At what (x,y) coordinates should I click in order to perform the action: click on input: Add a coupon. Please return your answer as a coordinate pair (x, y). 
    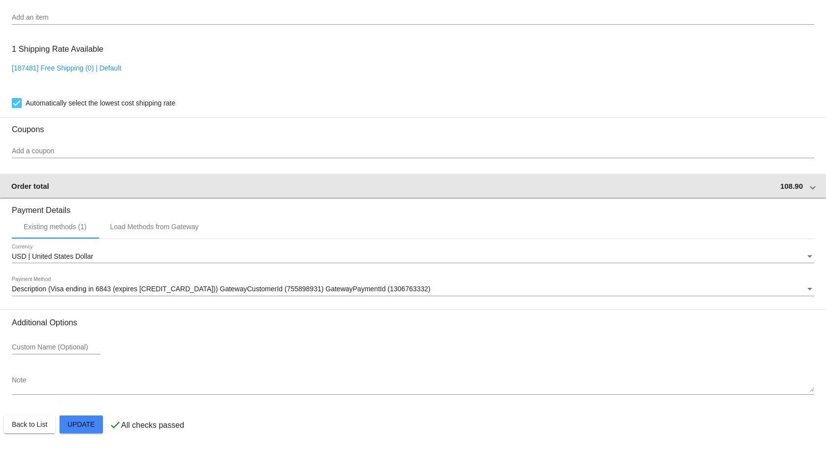
    Looking at the image, I should click on (413, 151).